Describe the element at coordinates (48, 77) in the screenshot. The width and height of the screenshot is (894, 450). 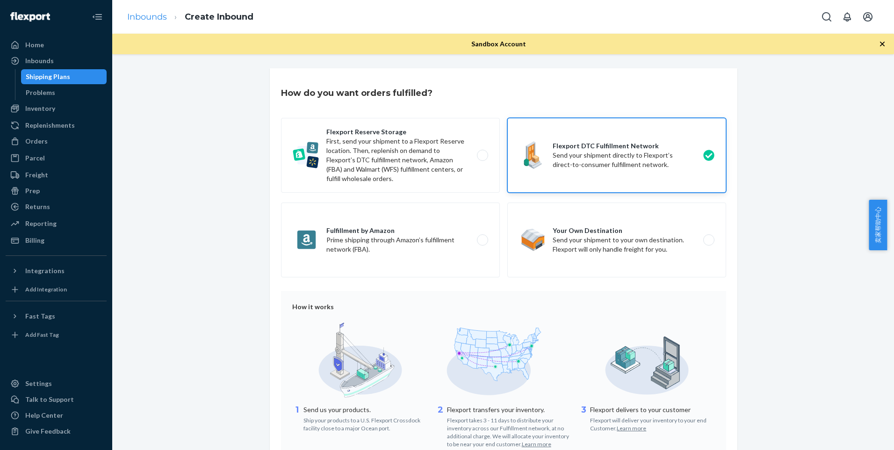
I see `div: Shipping Plans` at that location.